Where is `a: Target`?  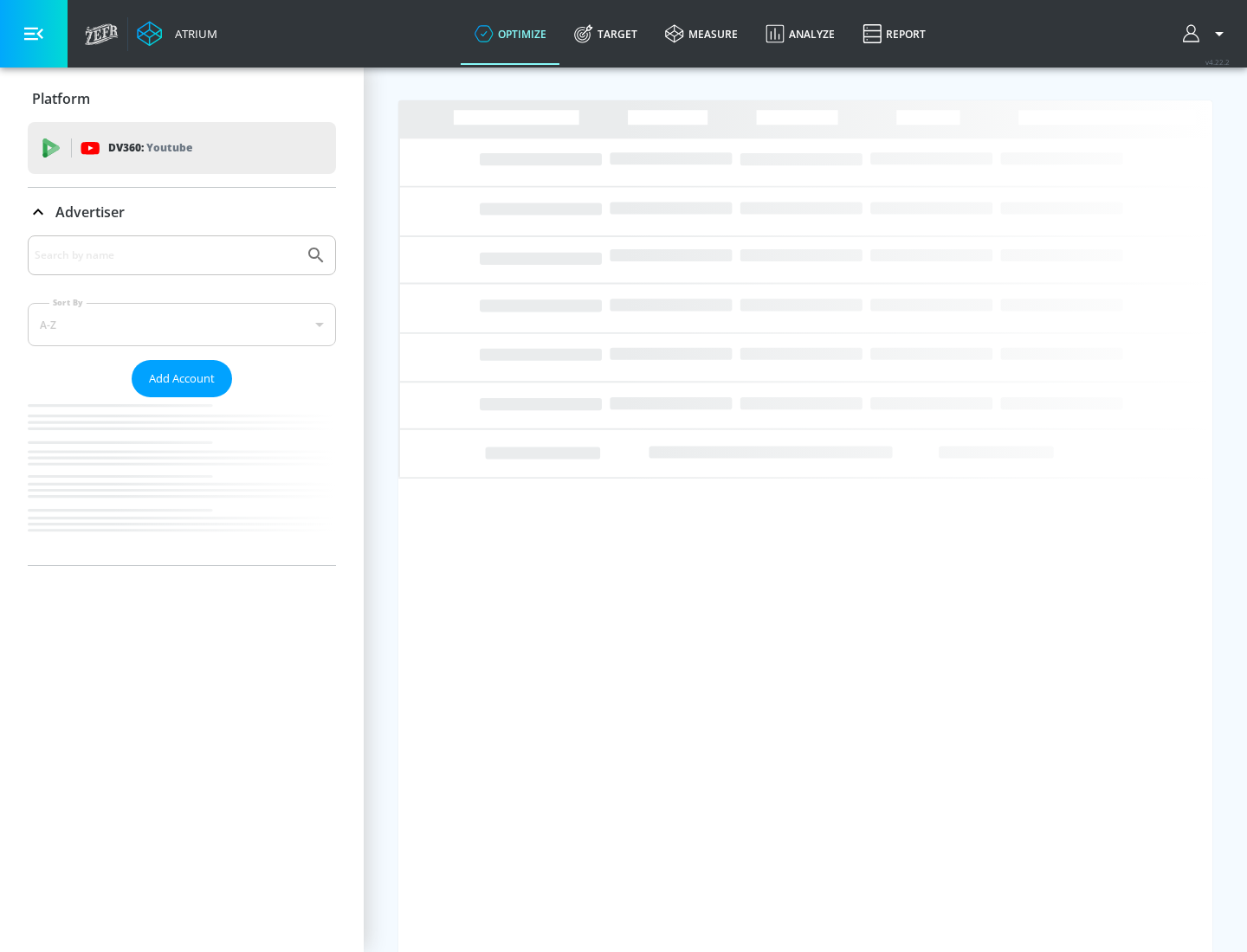
a: Target is located at coordinates (605, 33).